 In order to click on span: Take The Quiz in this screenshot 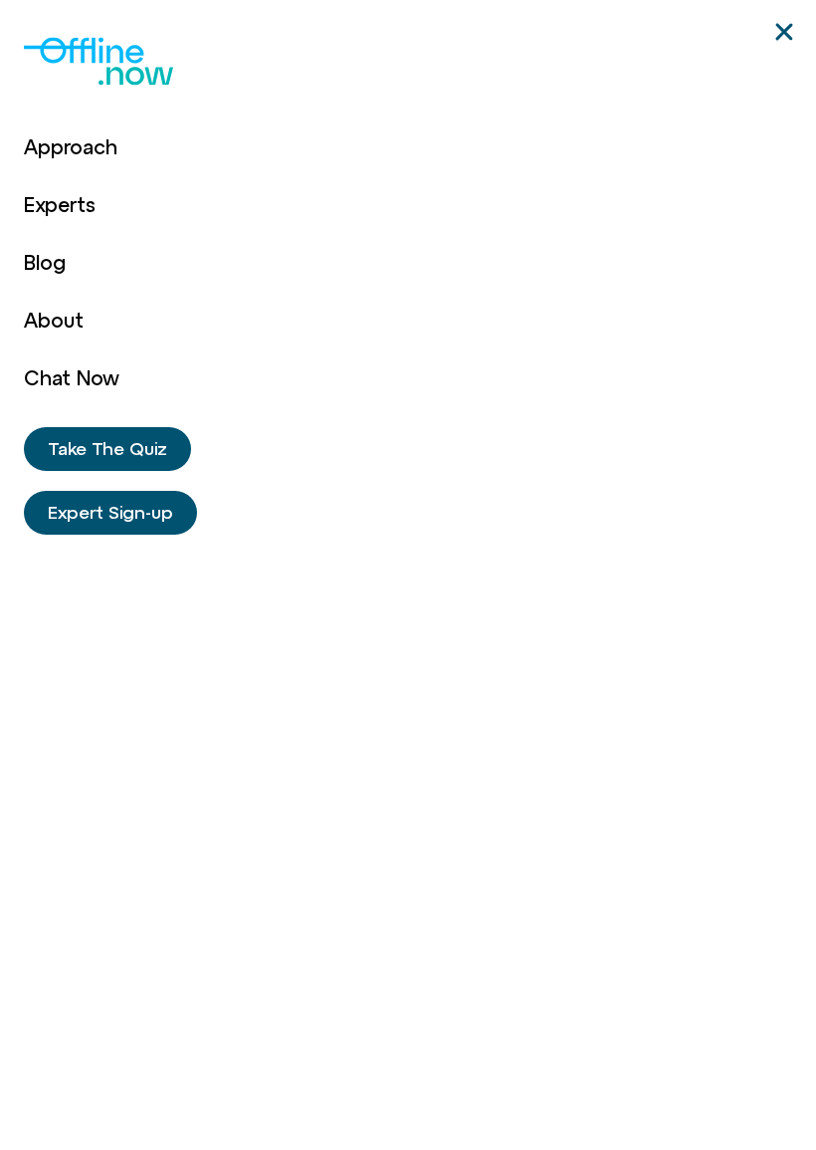, I will do `click(108, 449)`.